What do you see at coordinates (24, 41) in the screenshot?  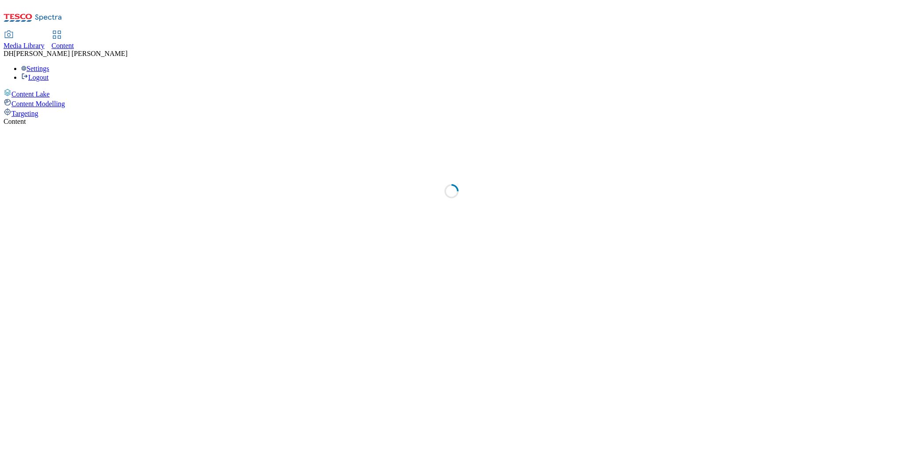 I see `a: Media Library` at bounding box center [24, 41].